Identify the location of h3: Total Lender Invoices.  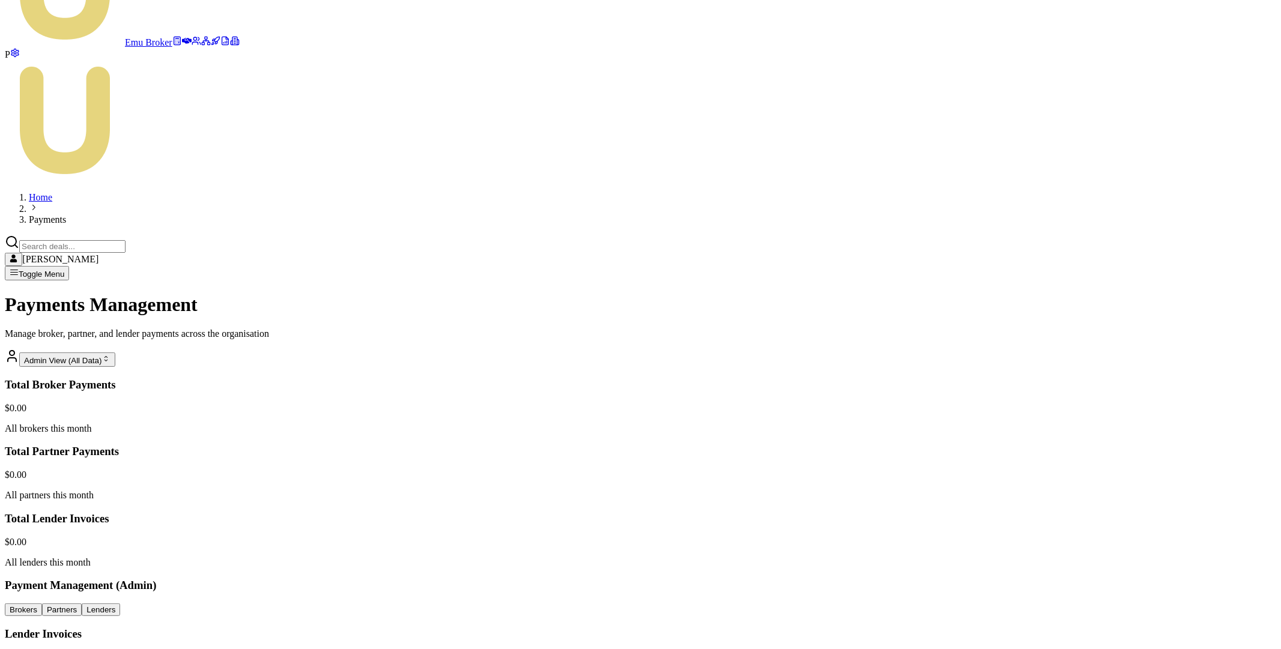
(640, 519).